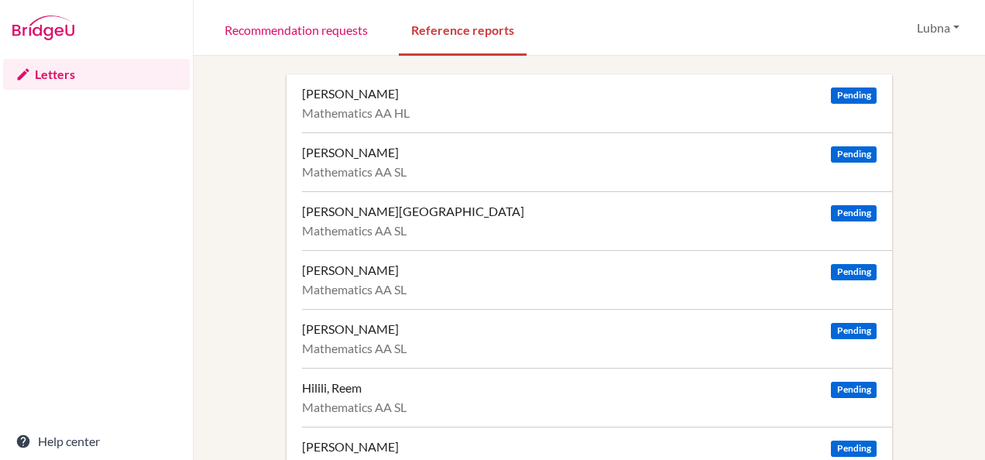  What do you see at coordinates (597, 397) in the screenshot?
I see `a: Hilili, Reem Pending Mathematics AA SL` at bounding box center [597, 397].